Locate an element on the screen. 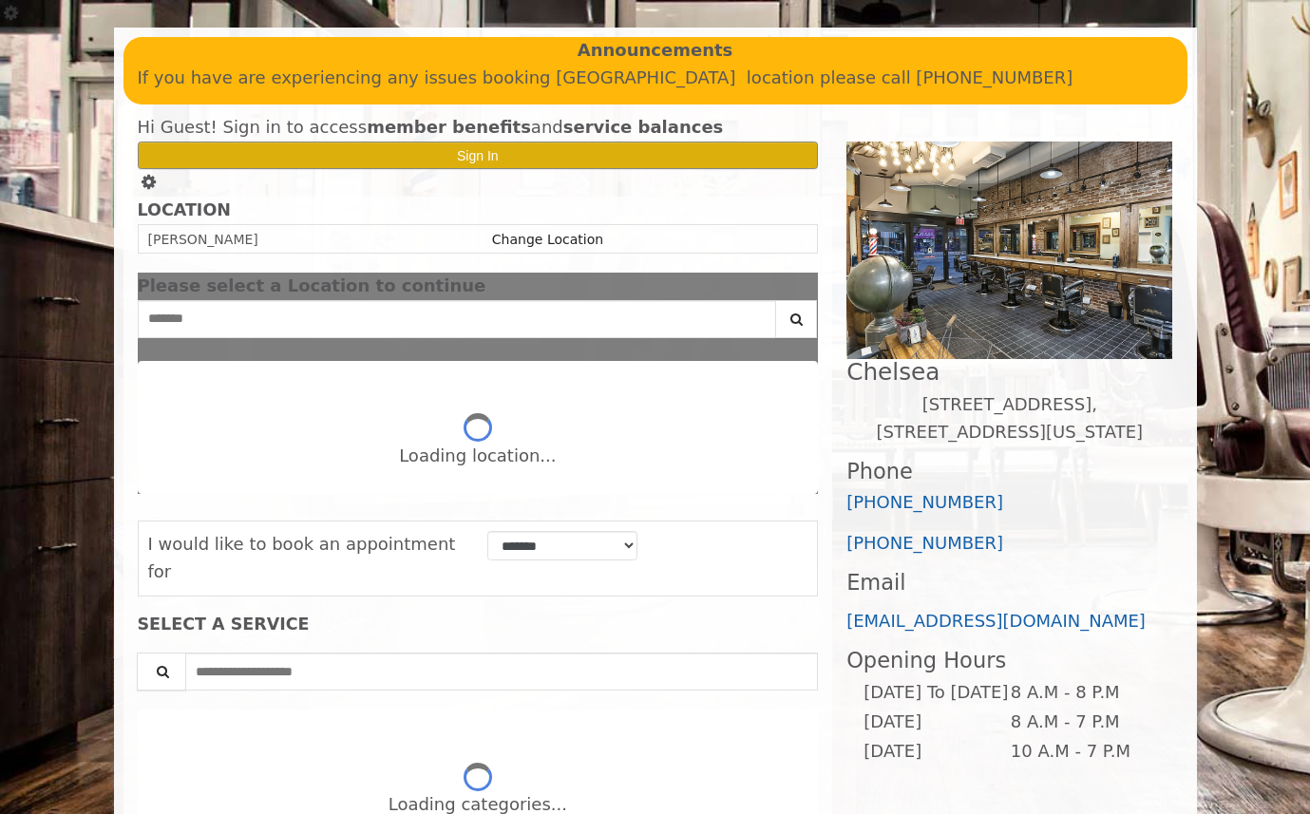  i: Search button is located at coordinates (796, 319).